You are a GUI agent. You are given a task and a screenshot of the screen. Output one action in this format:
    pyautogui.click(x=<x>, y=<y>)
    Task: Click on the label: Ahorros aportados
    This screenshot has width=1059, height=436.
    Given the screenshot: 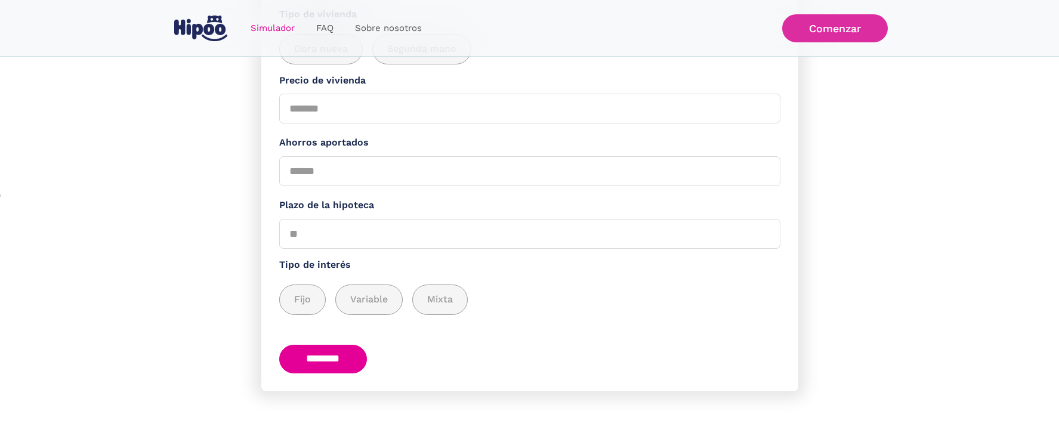 What is the action you would take?
    pyautogui.click(x=530, y=143)
    